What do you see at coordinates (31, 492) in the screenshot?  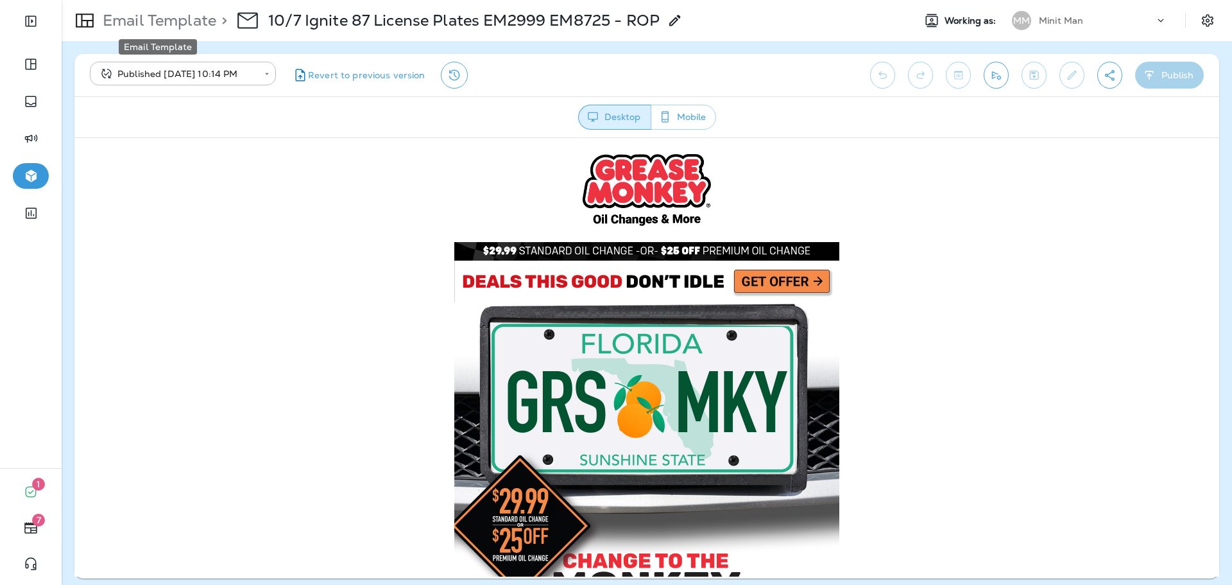 I see `button: 1` at bounding box center [31, 492].